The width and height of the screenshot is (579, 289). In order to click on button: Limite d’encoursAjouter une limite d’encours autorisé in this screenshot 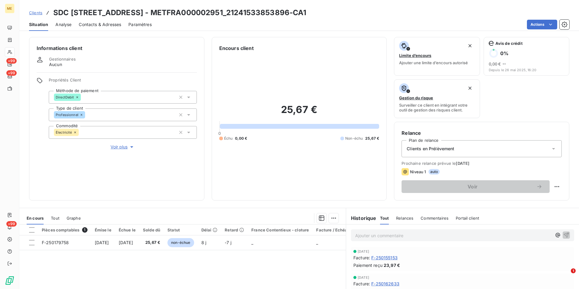, I will do `click(436, 56)`.